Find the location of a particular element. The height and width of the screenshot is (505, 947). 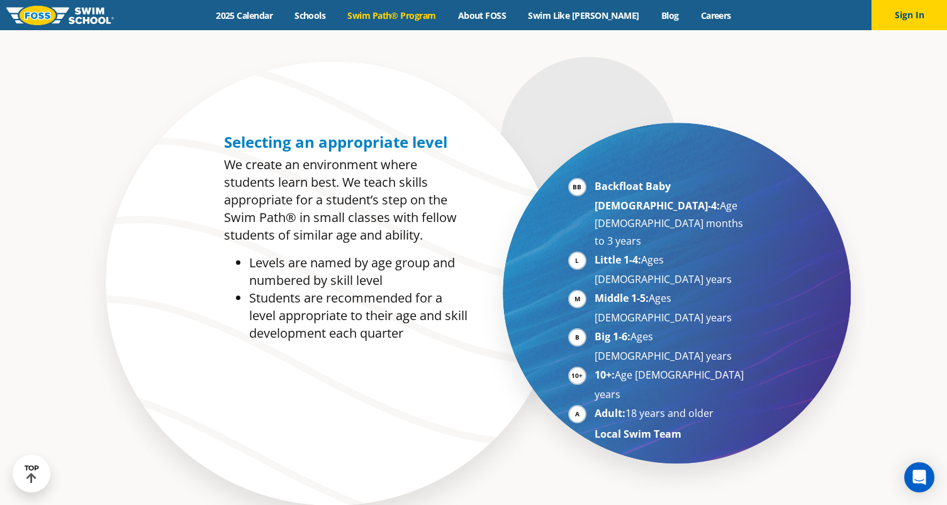

a: Swim Path® Program is located at coordinates (391, 15).